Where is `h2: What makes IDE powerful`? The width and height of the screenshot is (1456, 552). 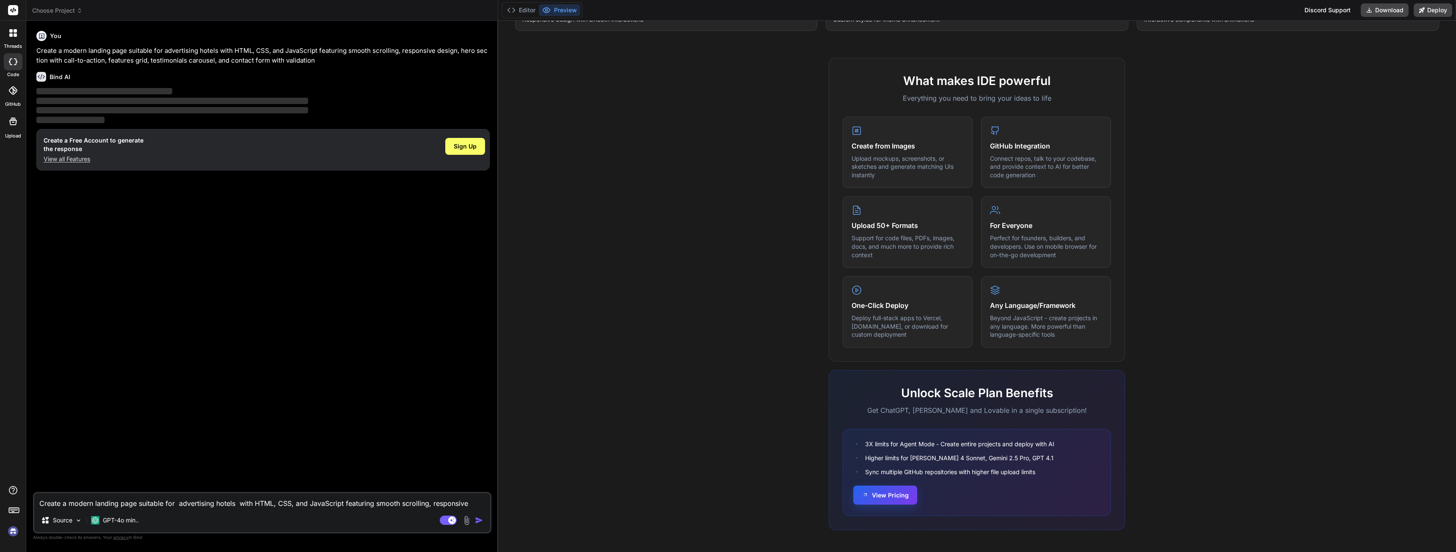
h2: What makes IDE powerful is located at coordinates (977, 81).